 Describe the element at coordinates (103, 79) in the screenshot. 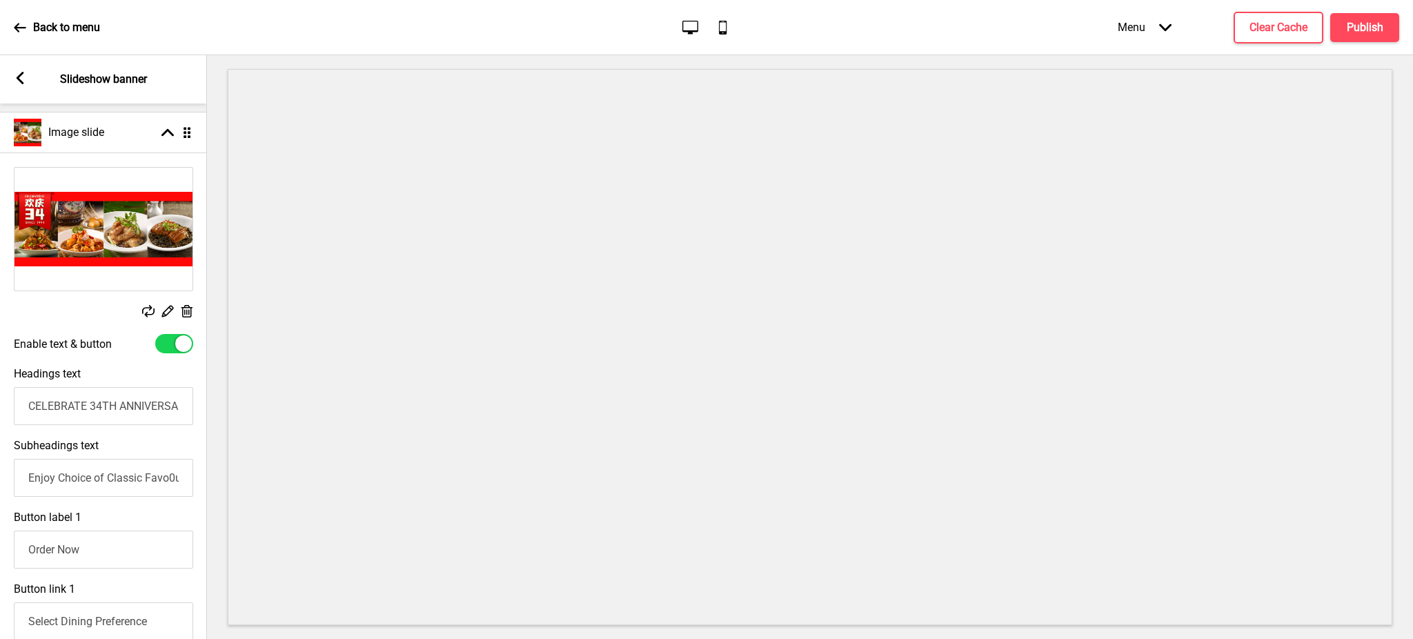

I see `p: Slideshow banner` at that location.